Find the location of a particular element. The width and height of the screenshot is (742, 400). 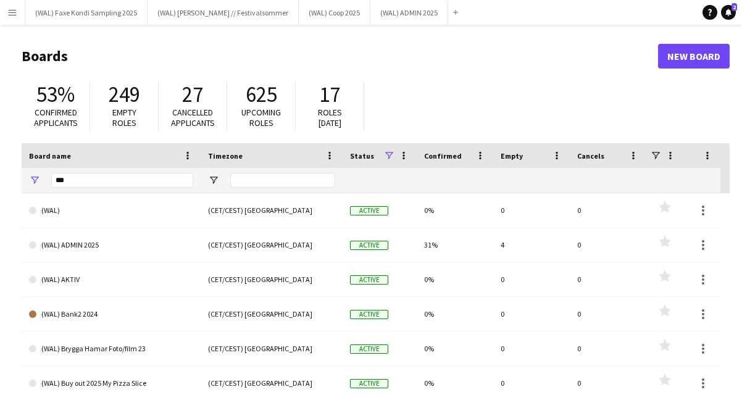

span: Upcoming roles is located at coordinates (261, 117).